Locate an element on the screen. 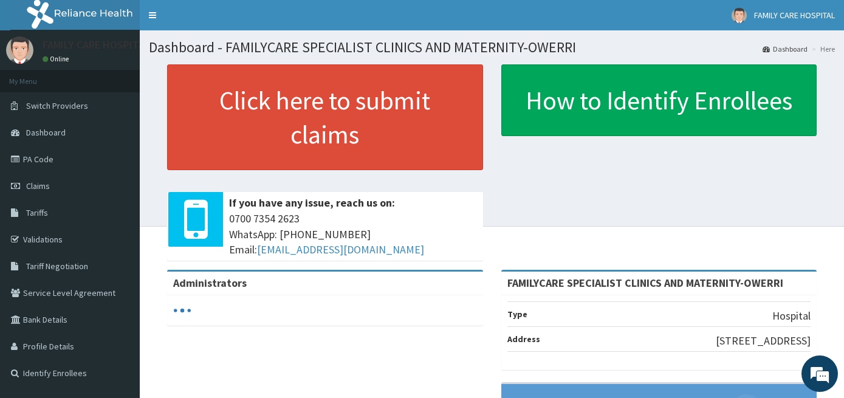  b: If you have any issue, reach us on: is located at coordinates (312, 202).